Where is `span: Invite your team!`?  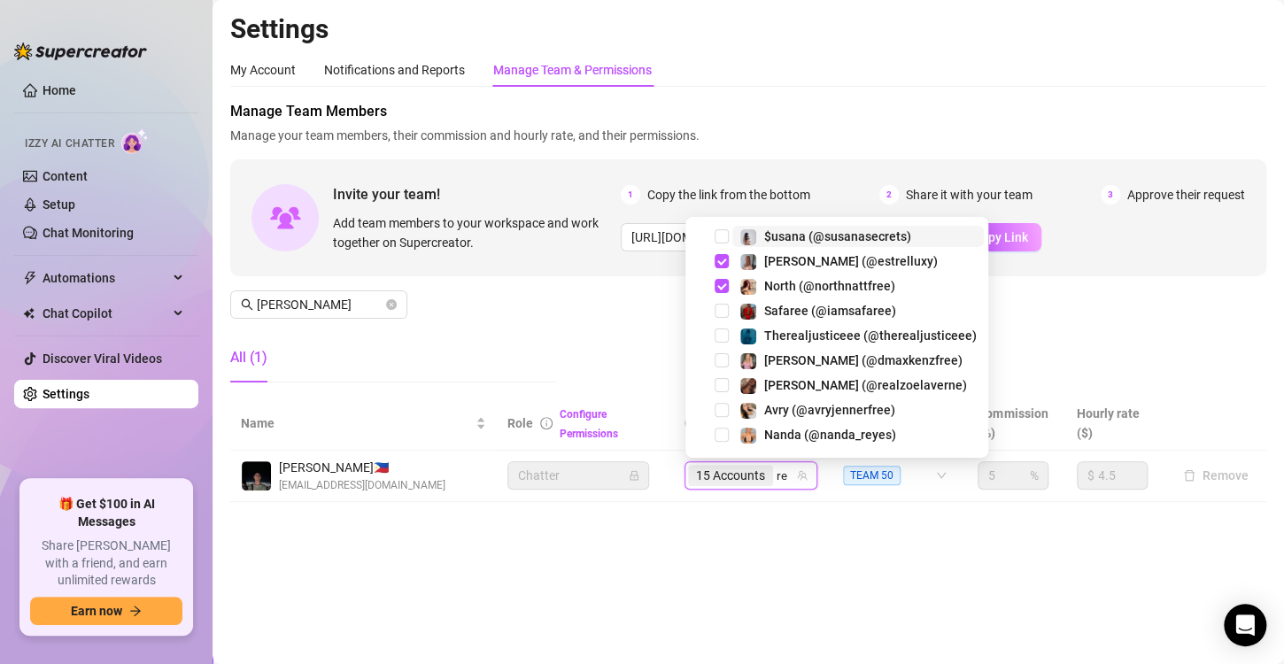
span: Invite your team! is located at coordinates (477, 194).